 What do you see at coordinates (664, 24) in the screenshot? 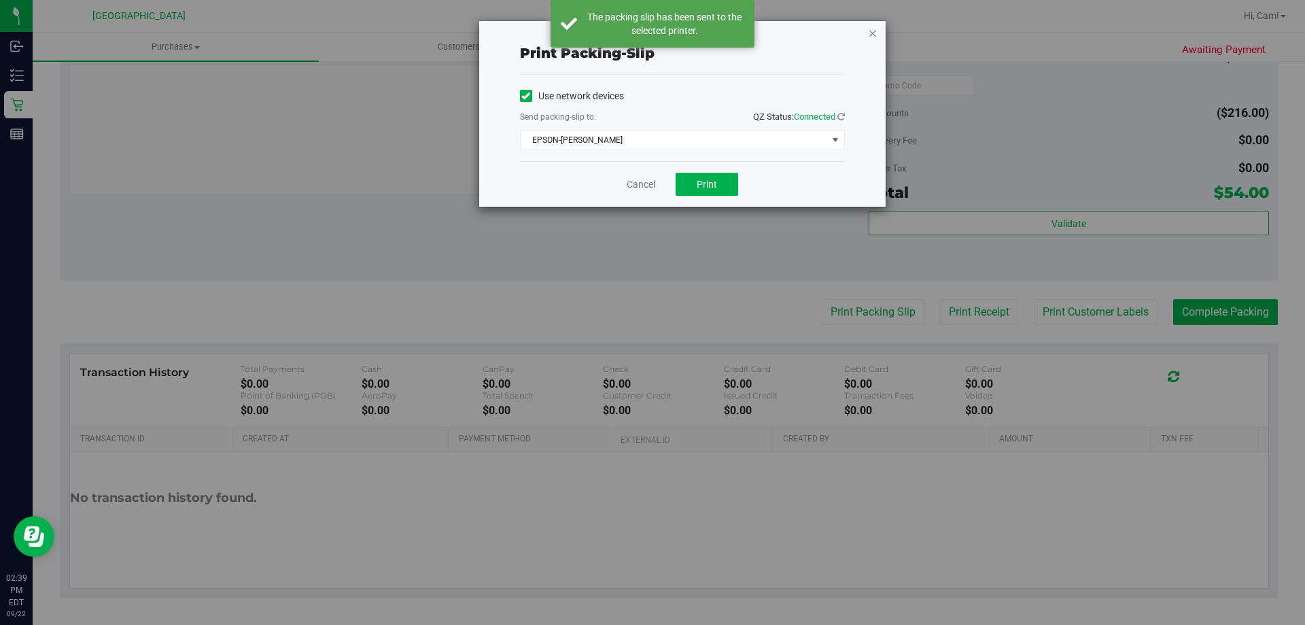
I see `div: The packing slip has been sent to the selected printer.` at bounding box center [664, 24].